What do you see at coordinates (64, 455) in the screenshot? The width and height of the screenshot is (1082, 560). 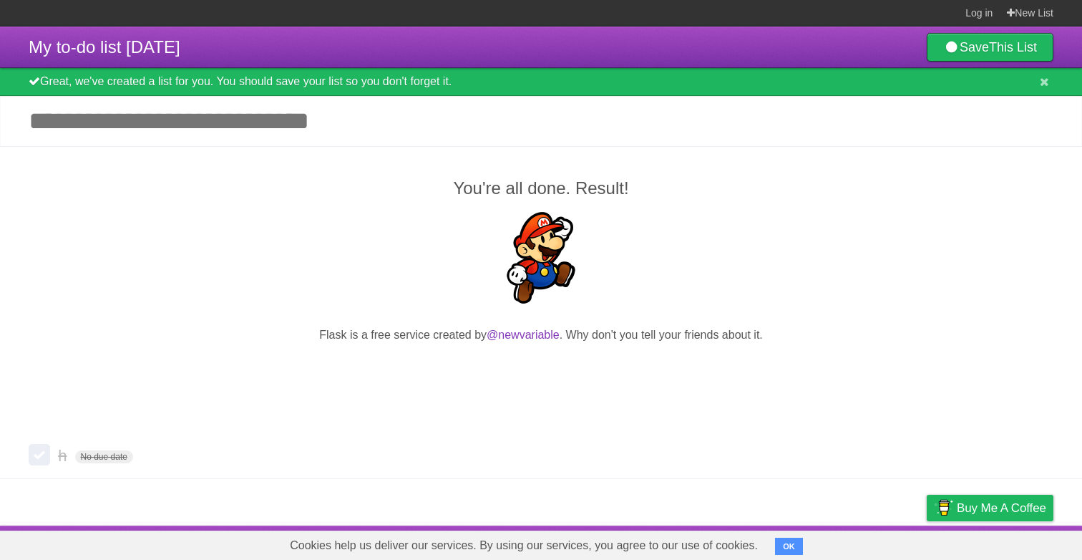 I see `span: h` at bounding box center [64, 455].